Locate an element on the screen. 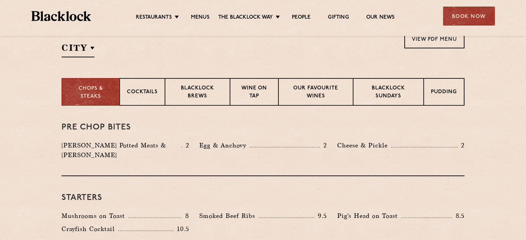  h3: Starters is located at coordinates (263, 198).